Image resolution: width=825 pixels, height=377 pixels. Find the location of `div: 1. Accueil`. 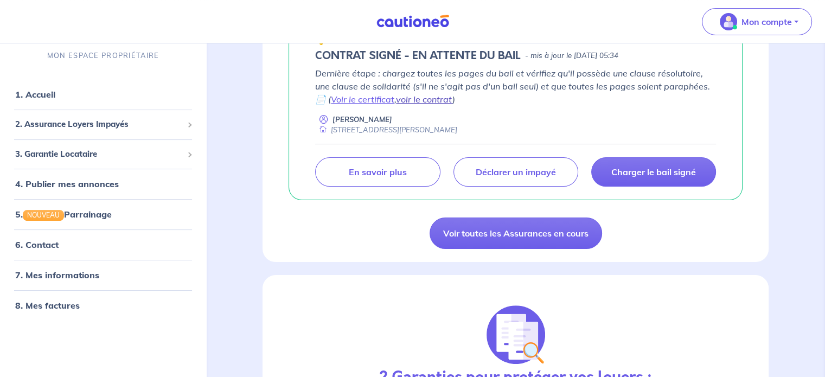

div: 1. Accueil is located at coordinates (103, 95).